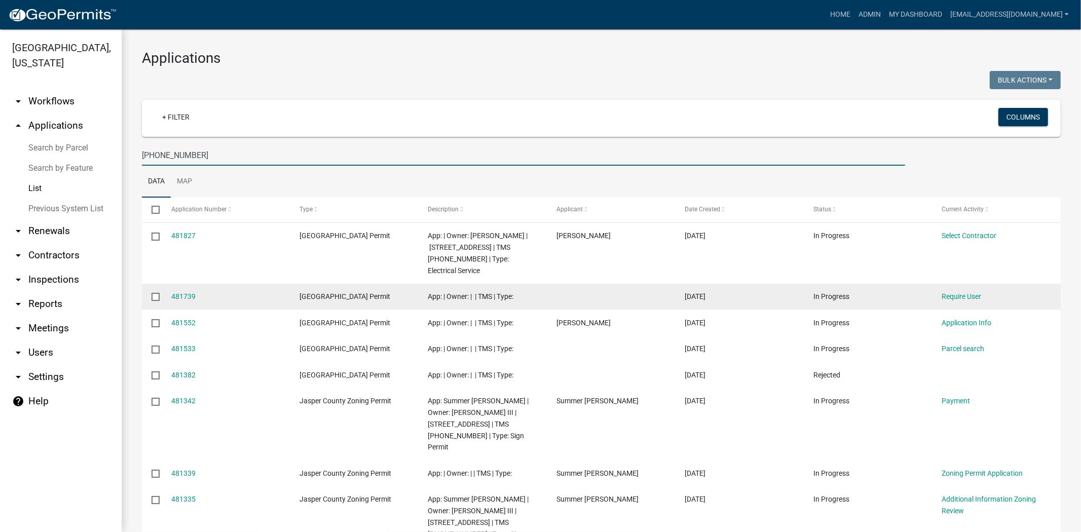  Describe the element at coordinates (151, 210) in the screenshot. I see `datatable-header-cell: Select` at that location.